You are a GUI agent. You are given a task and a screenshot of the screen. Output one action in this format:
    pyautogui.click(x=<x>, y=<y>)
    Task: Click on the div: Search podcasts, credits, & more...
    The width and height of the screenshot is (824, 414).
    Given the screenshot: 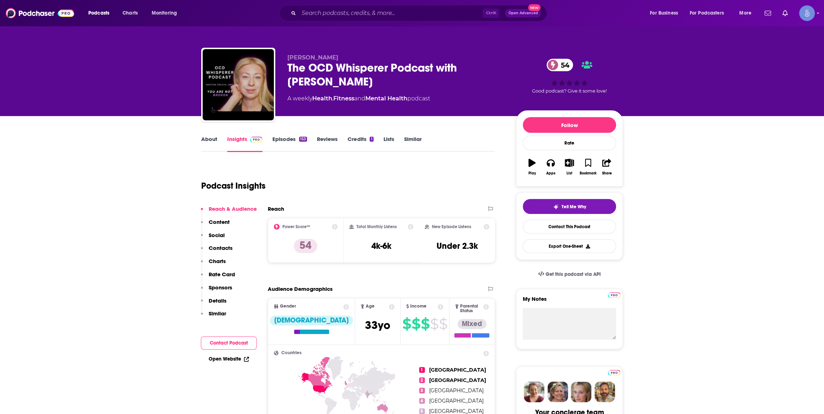 What is the action you would take?
    pyautogui.click(x=420, y=13)
    